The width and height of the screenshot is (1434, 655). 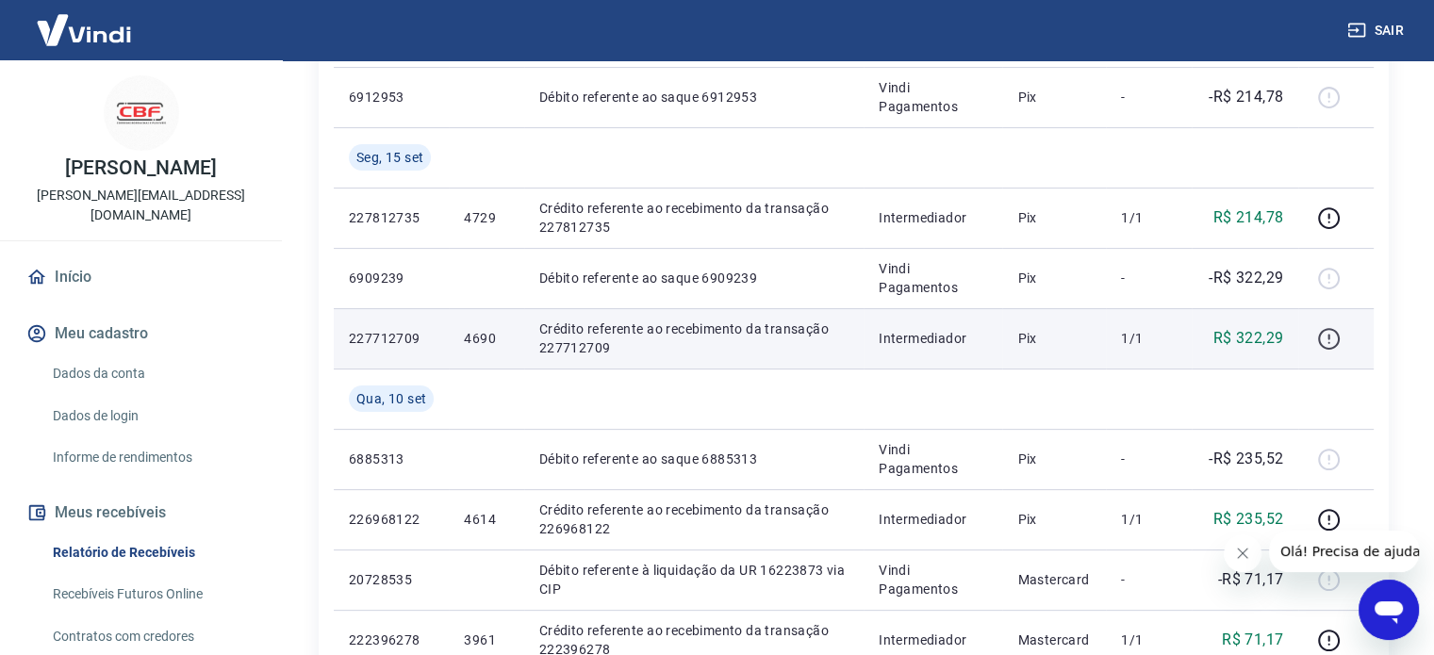 What do you see at coordinates (391, 399) in the screenshot?
I see `span: Qua, 10 set` at bounding box center [391, 399].